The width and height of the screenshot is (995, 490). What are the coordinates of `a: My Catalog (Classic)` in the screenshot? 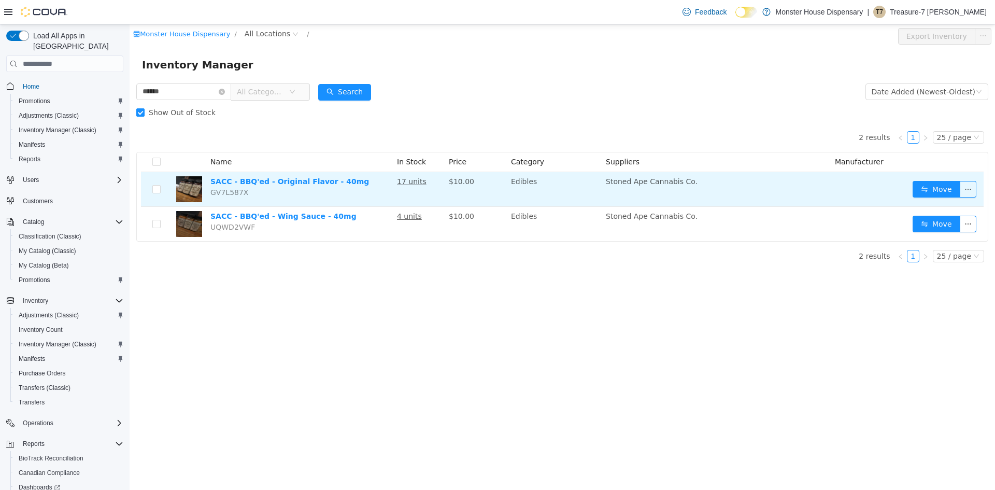 It's located at (47, 251).